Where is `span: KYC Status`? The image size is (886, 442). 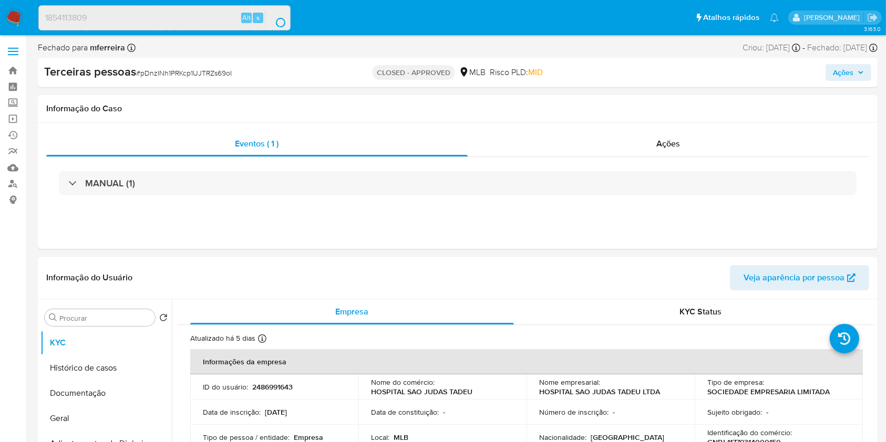
span: KYC Status is located at coordinates (700, 312).